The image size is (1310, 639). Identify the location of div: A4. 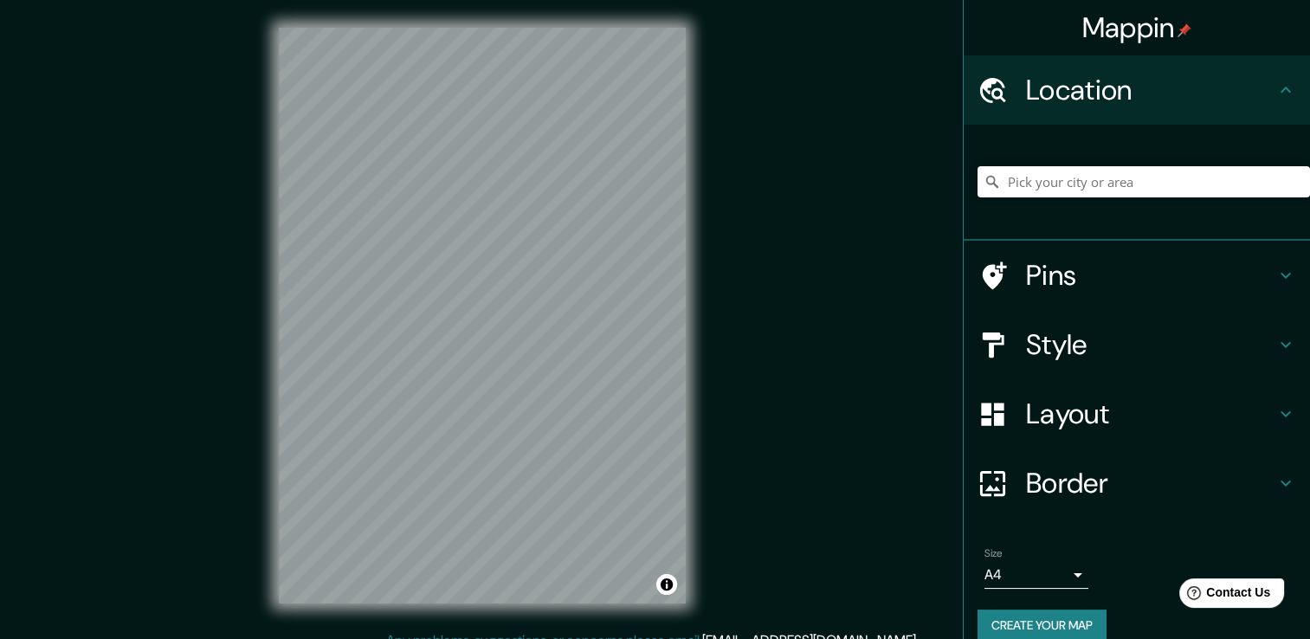
(1036, 575).